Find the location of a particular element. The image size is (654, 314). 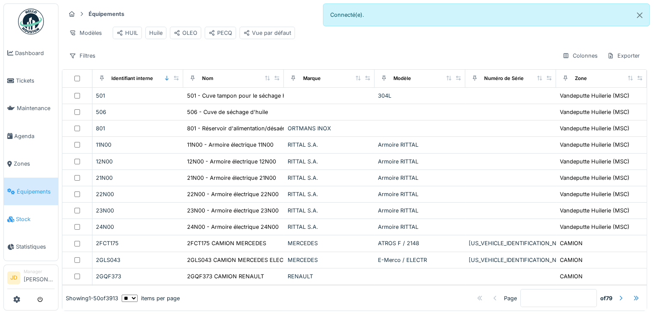

span: Statistiques is located at coordinates (35, 246).